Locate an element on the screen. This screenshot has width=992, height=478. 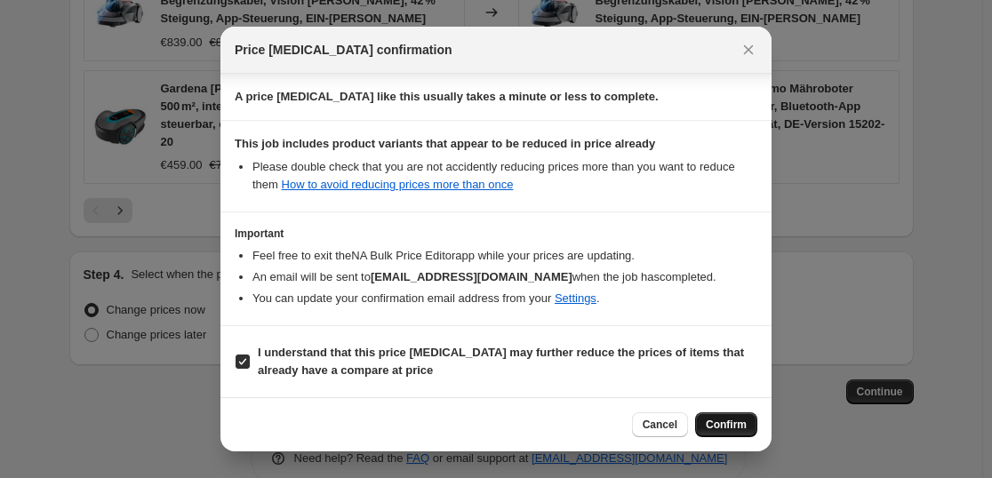
button: Confirm is located at coordinates (726, 425).